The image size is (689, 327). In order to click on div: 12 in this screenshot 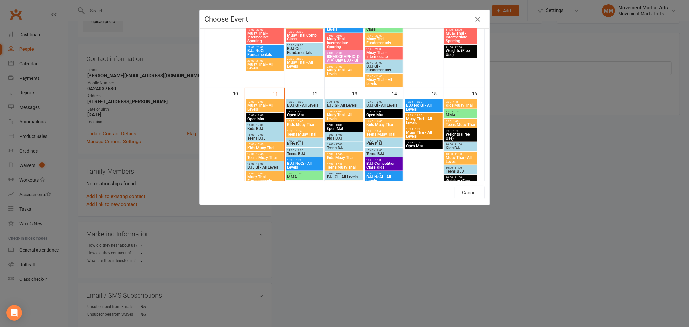, I will do `click(319, 93)`.